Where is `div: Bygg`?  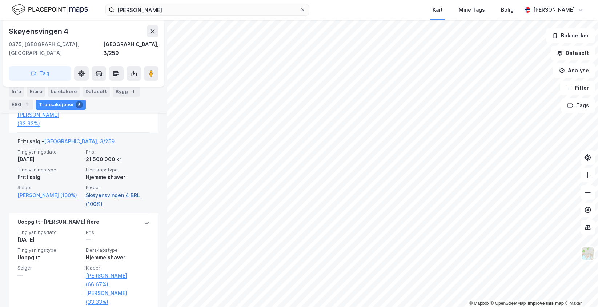 div: Bygg is located at coordinates (126, 92).